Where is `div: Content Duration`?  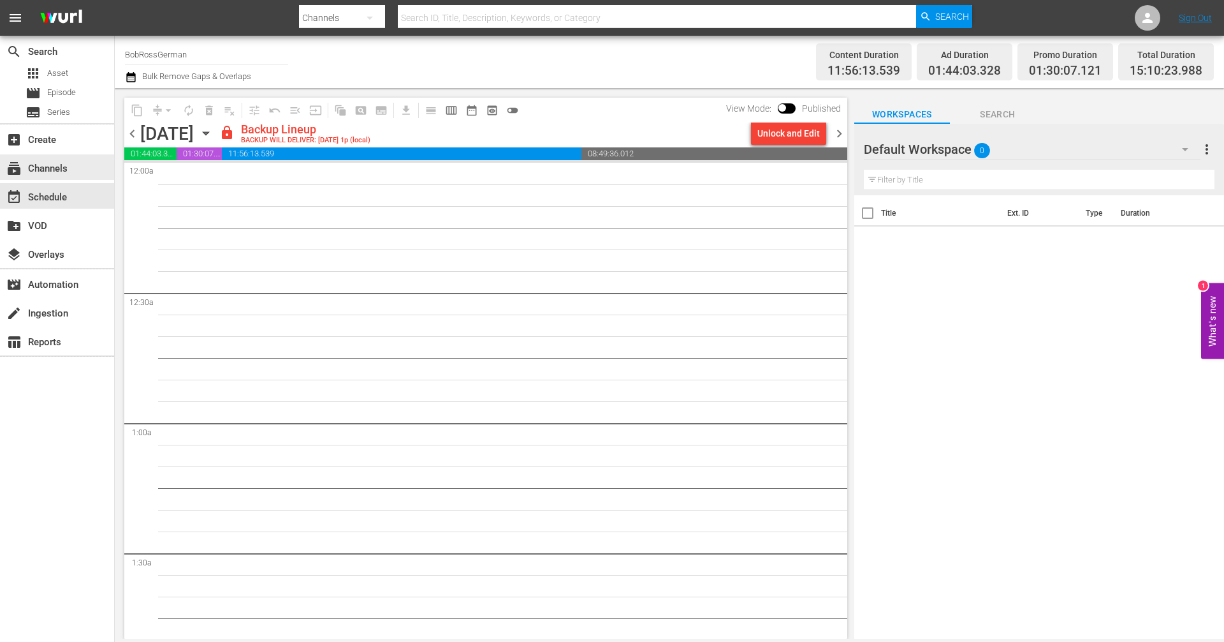
div: Content Duration is located at coordinates (864, 55).